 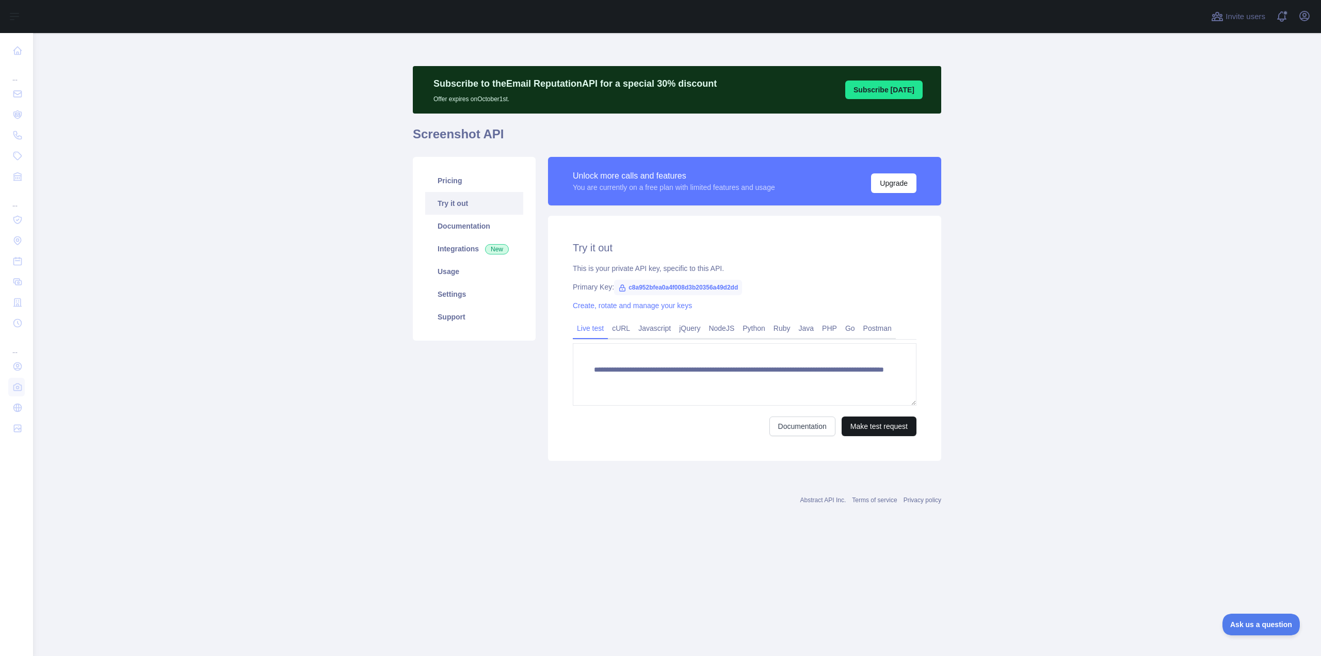 What do you see at coordinates (674, 176) in the screenshot?
I see `div: Unlock more calls and features` at bounding box center [674, 176].